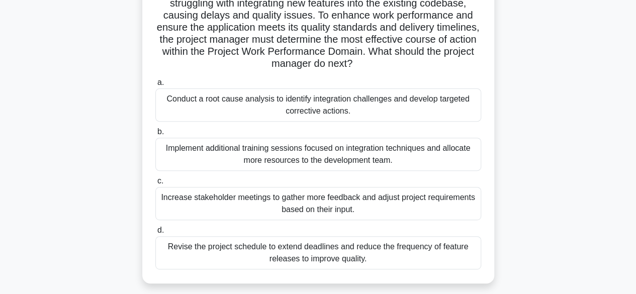  I want to click on div: Implement additional training sessions focused on integration techniques and allocate more resour..., so click(318, 154).